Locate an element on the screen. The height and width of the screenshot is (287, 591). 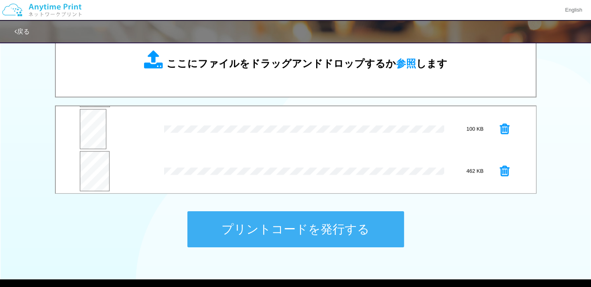
span: 参照 is located at coordinates (406, 63).